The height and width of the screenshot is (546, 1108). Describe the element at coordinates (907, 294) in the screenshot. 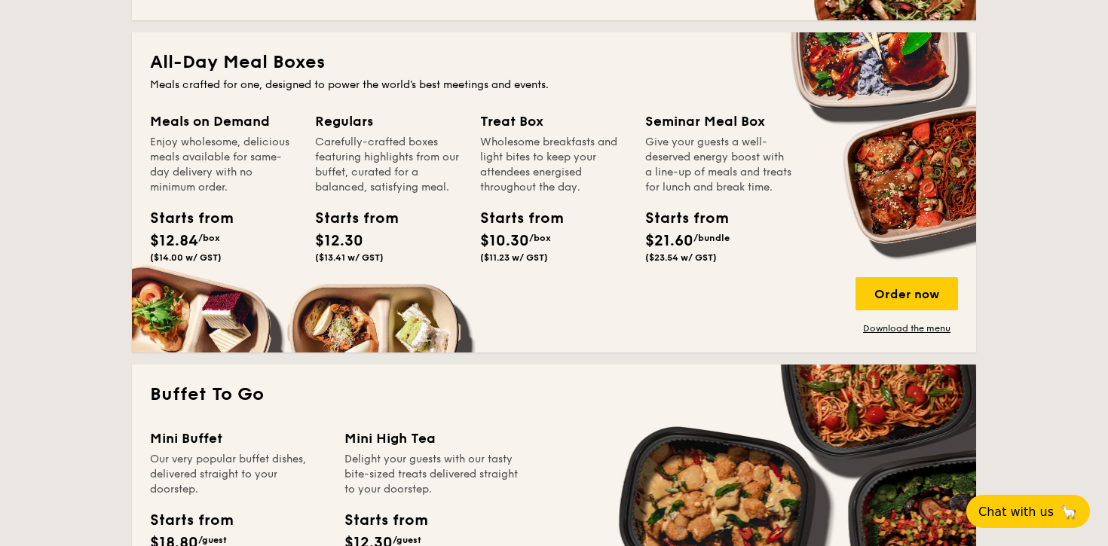

I see `div: Order now` at that location.